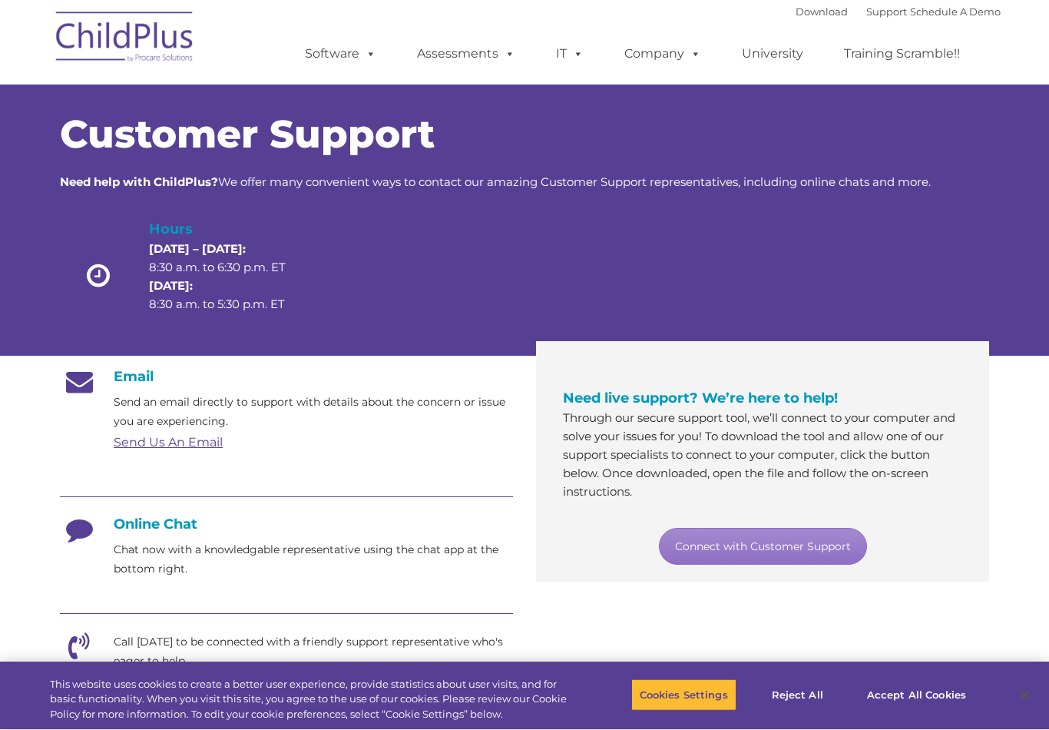 Image resolution: width=1049 pixels, height=730 pixels. I want to click on p: Chat now with a knowledgable representative using the chat app at the bottom right., so click(313, 559).